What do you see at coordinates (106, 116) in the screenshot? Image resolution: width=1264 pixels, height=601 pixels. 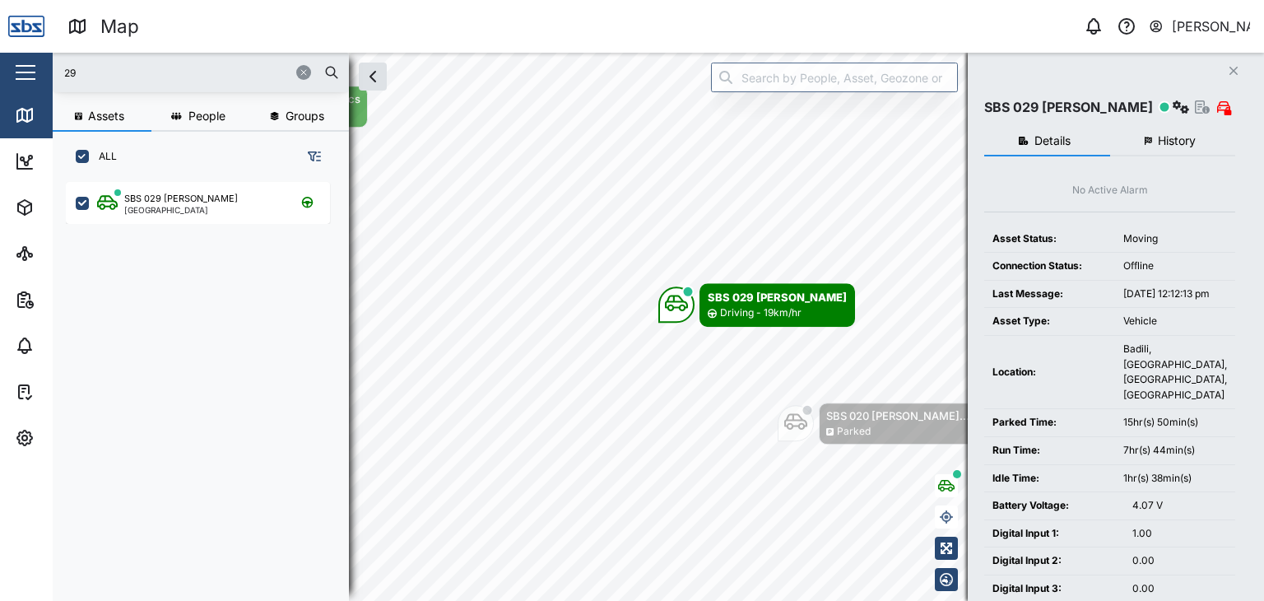 I see `span: Assets` at bounding box center [106, 116].